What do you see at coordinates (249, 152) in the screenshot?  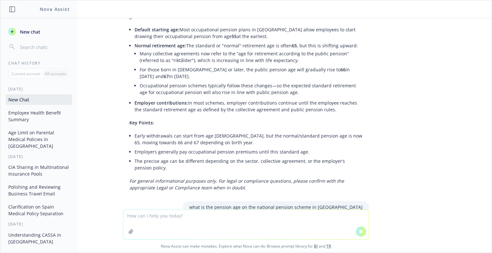 I see `li: Employers generally pay occupational pension premiums until this standard age.` at bounding box center [249, 152].